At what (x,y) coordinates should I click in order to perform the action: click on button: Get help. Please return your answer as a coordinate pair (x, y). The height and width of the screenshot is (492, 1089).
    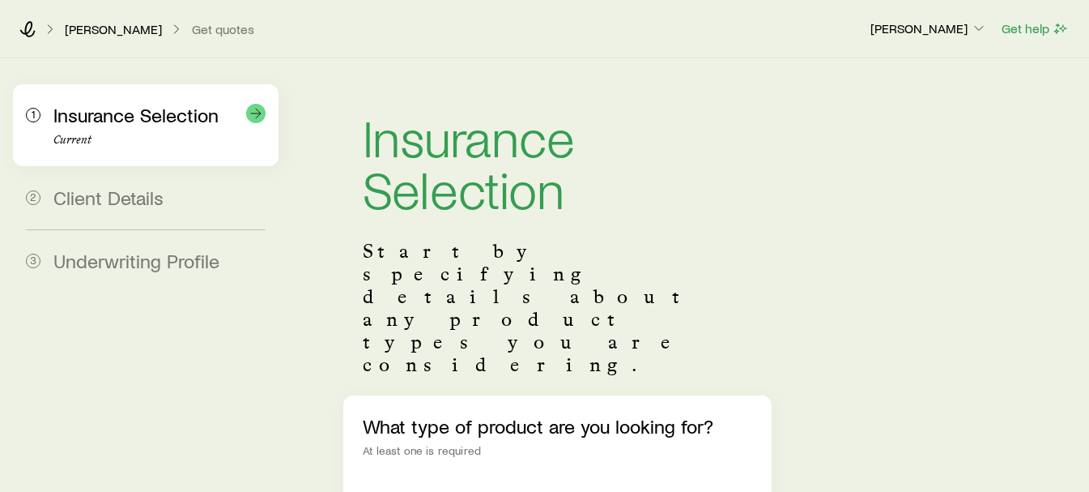
    Looking at the image, I should click on (1035, 28).